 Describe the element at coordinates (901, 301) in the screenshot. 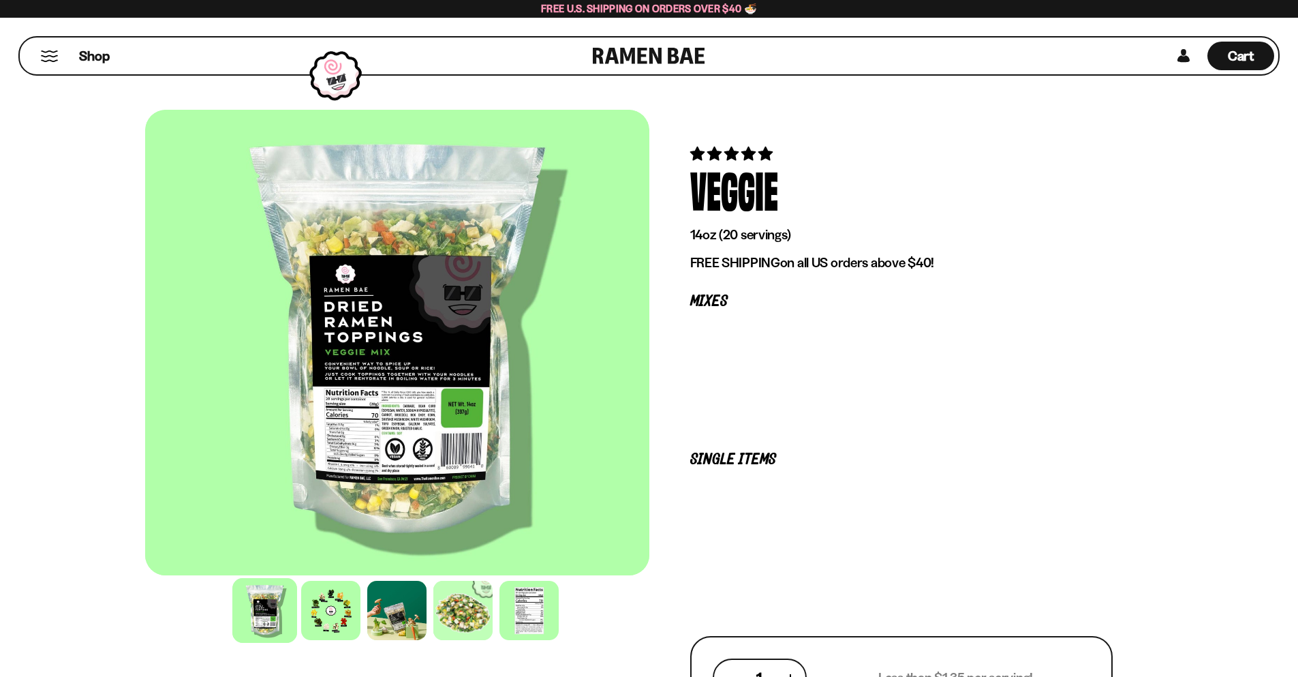

I see `p: Mixes` at that location.